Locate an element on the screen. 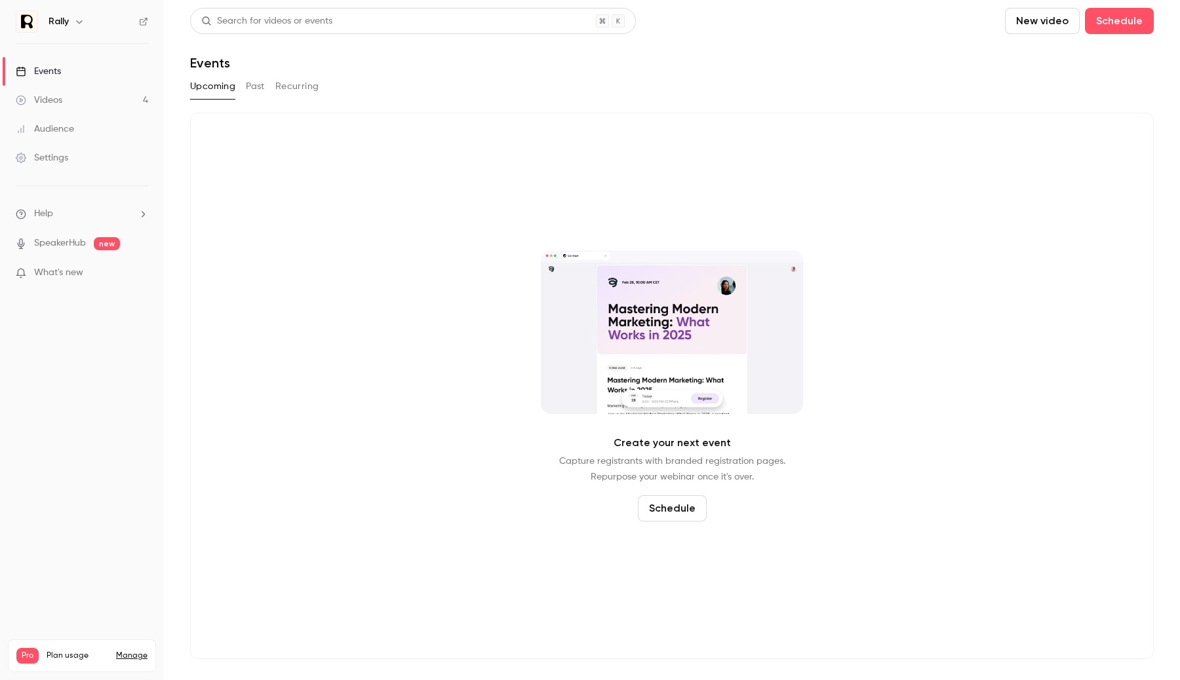  span: Pro is located at coordinates (28, 656).